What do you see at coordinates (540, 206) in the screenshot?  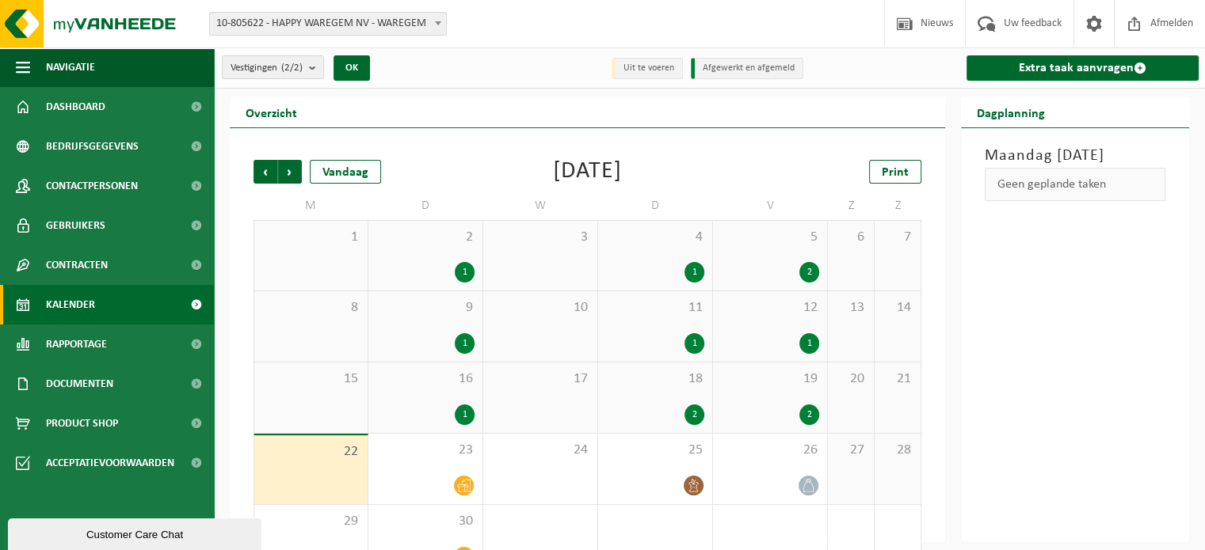 I see `td: W` at bounding box center [540, 206].